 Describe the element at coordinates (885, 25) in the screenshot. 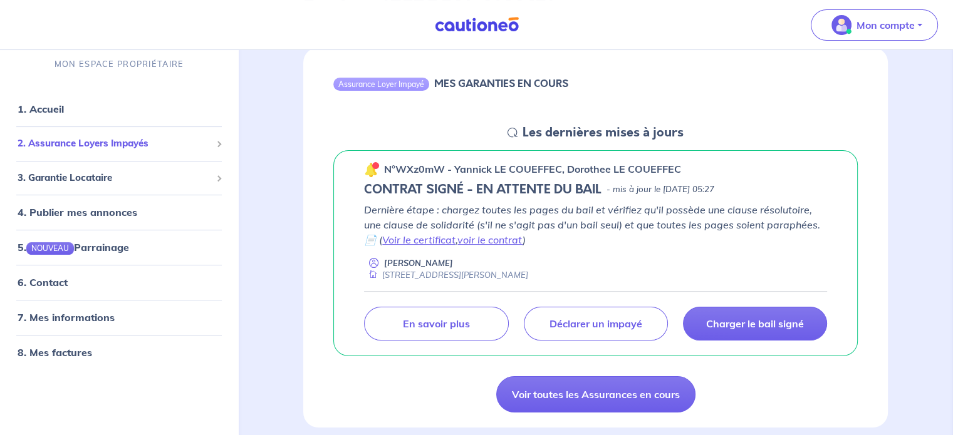

I see `p: Mon compte` at that location.